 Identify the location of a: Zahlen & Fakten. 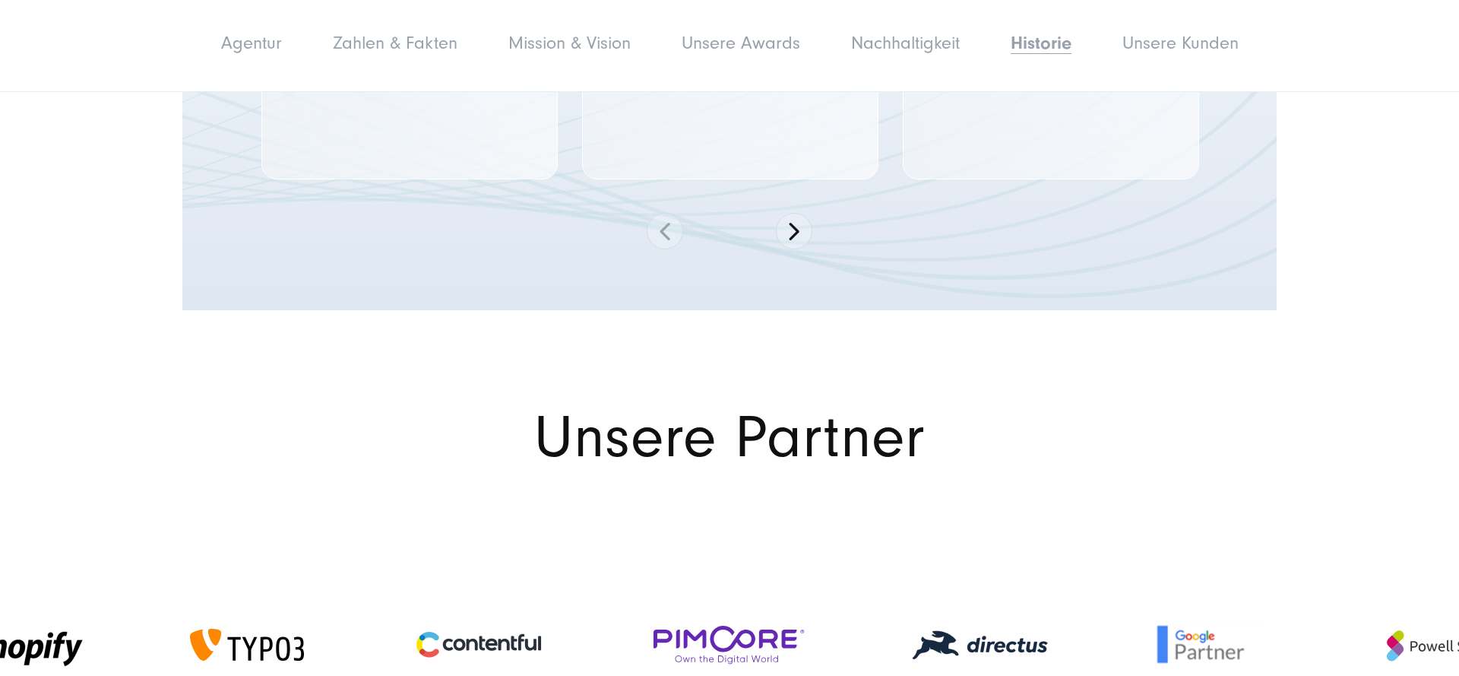
(395, 43).